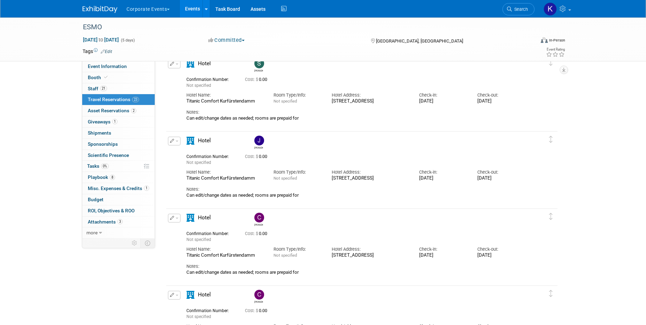 This screenshot has width=646, height=325. I want to click on a: Edit, so click(106, 52).